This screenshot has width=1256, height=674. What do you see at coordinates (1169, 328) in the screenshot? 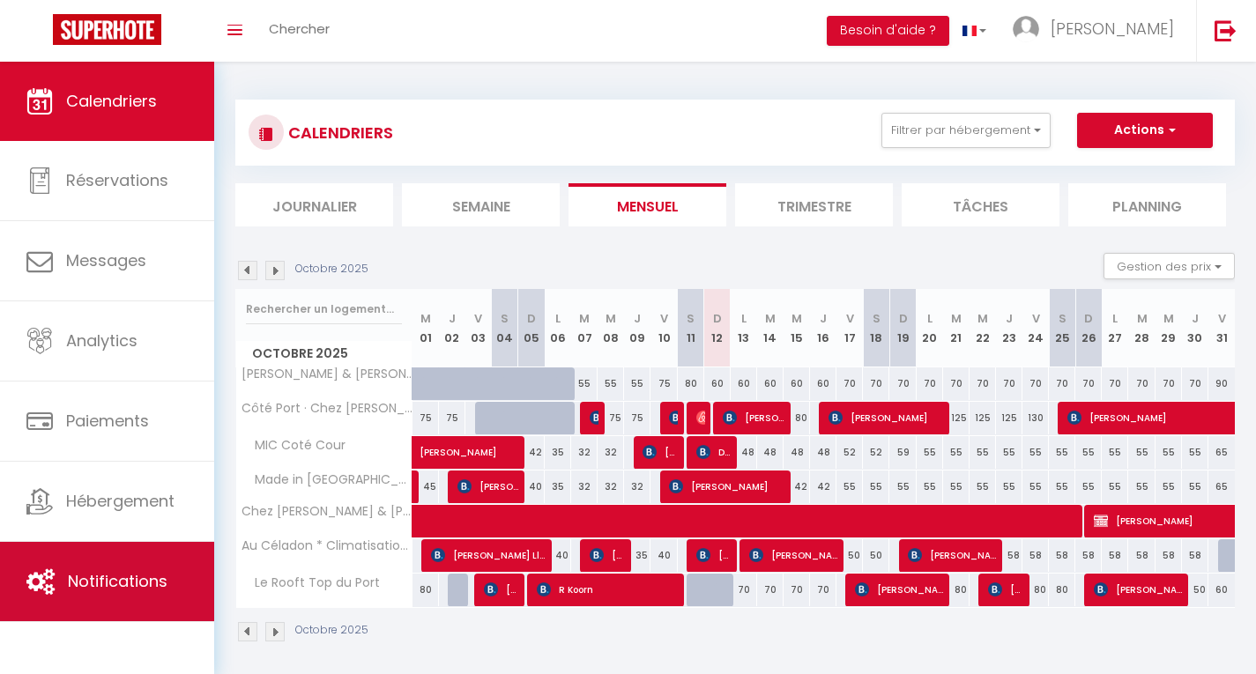
I see `th: 29` at bounding box center [1169, 328].